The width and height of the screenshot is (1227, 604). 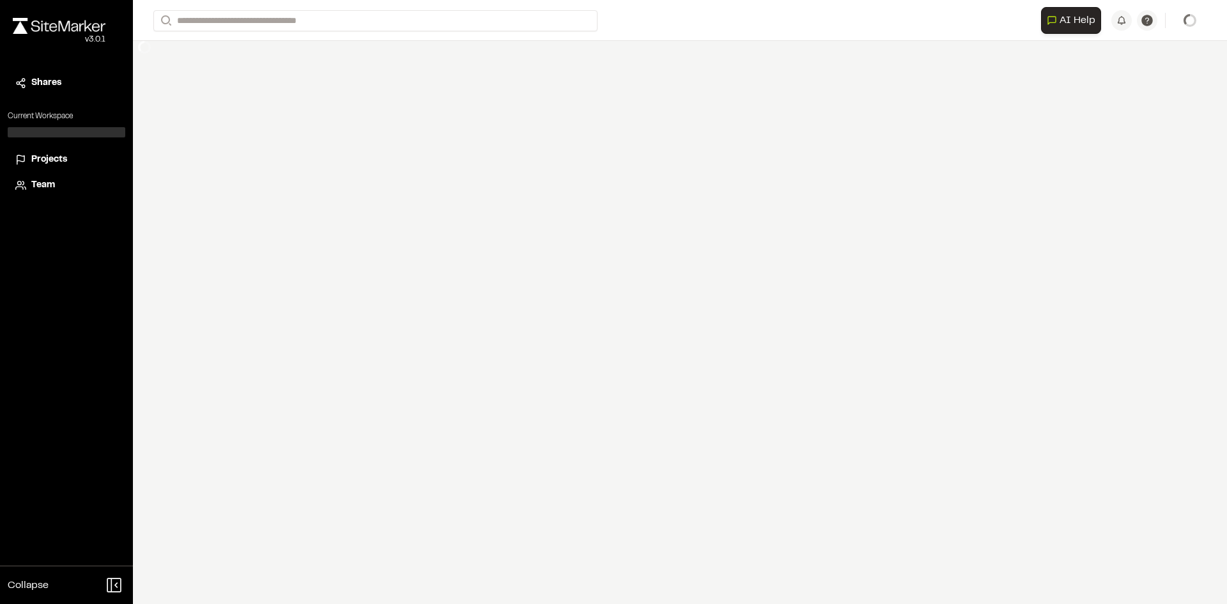 I want to click on a: Projects, so click(x=66, y=160).